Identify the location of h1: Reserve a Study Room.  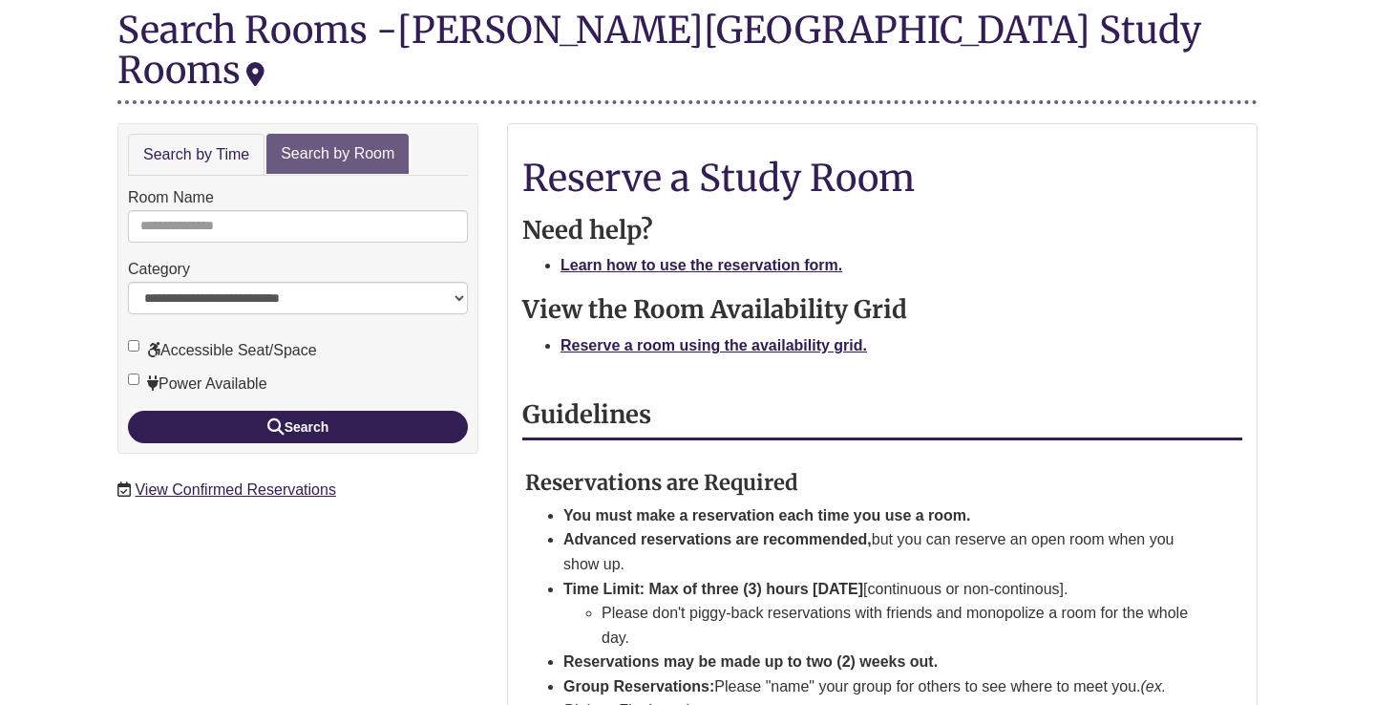
(882, 178).